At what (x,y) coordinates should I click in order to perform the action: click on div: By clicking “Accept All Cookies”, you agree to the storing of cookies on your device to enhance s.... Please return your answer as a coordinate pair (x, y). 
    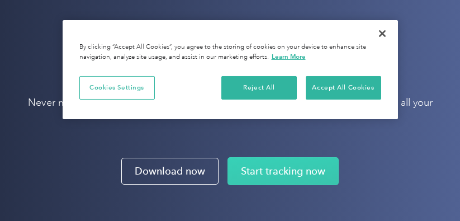
    Looking at the image, I should click on (230, 52).